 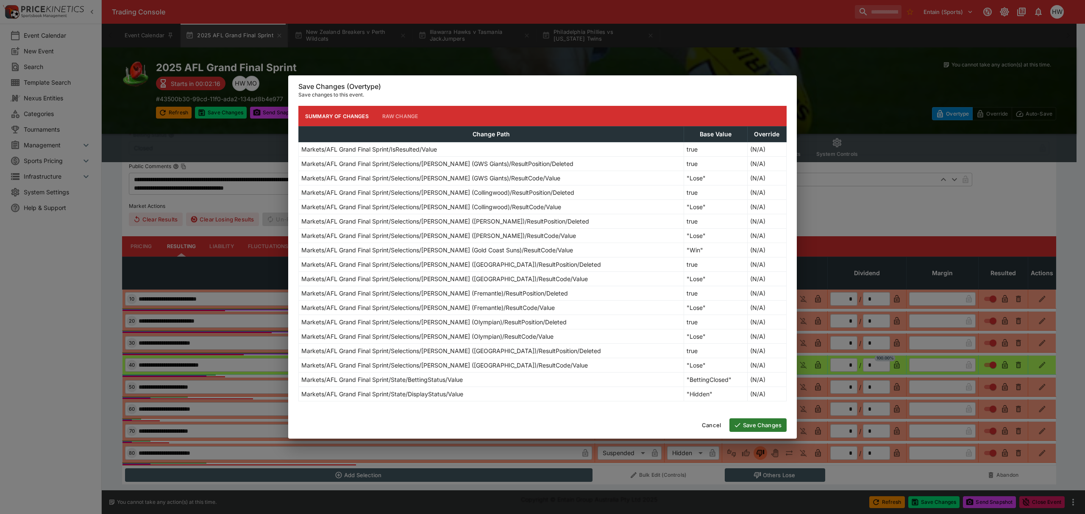 I want to click on td: "Hidden", so click(x=715, y=394).